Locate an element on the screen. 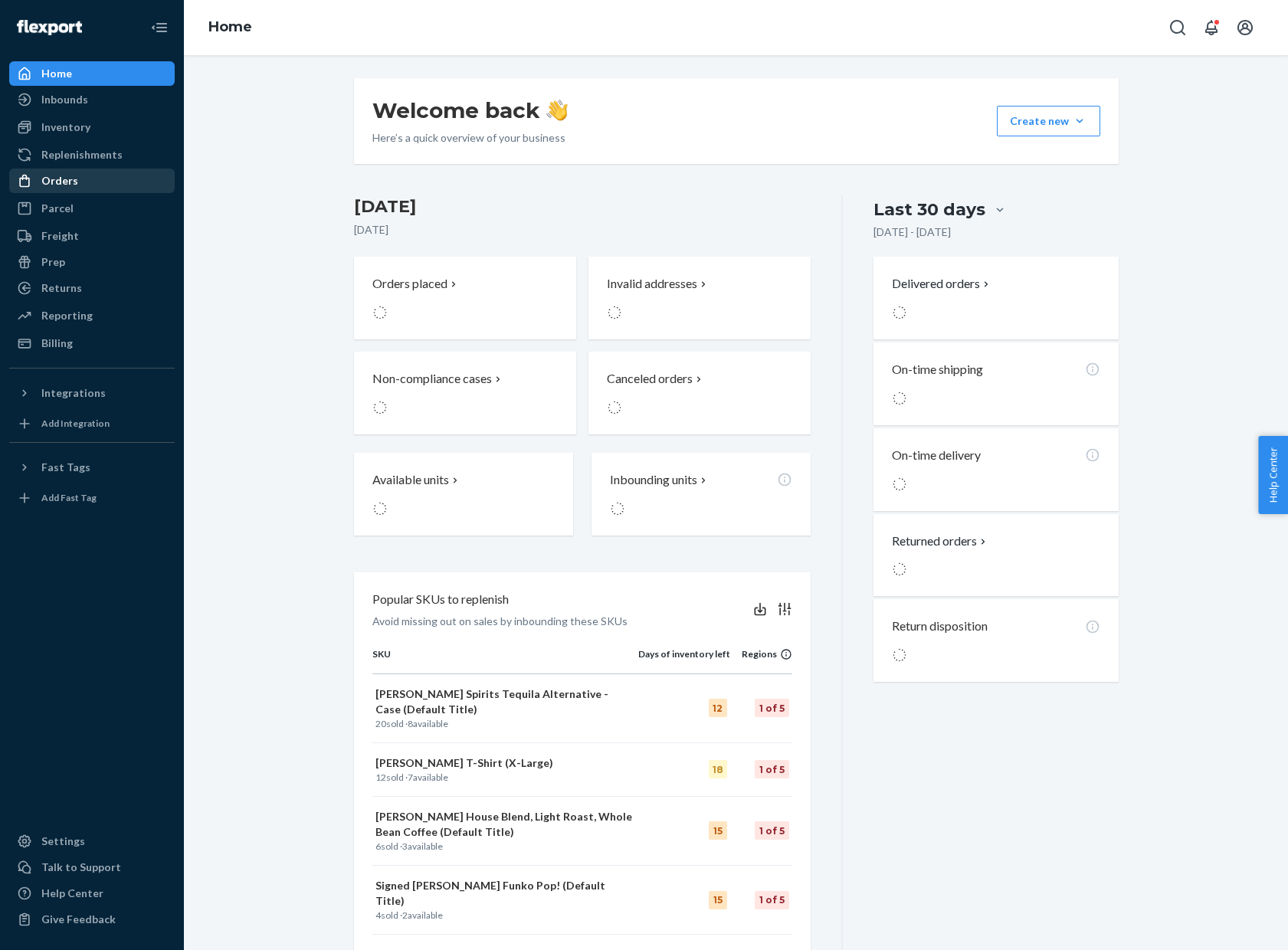 This screenshot has height=950, width=1288. div: Replenishments is located at coordinates (82, 154).